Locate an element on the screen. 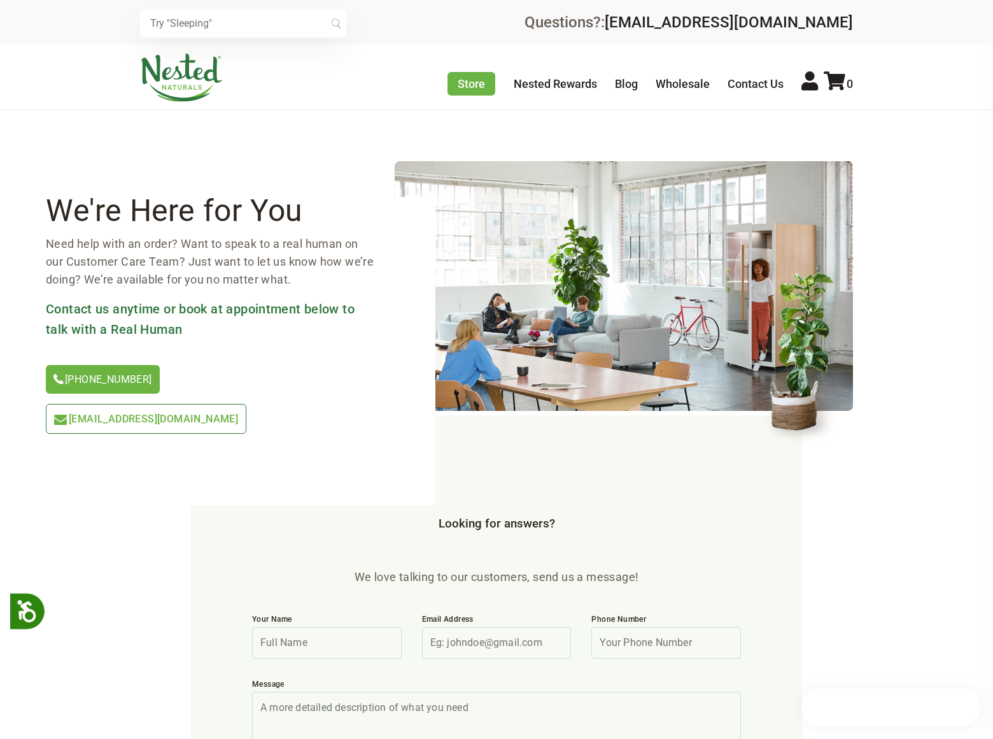  label: Message is located at coordinates (497, 685).